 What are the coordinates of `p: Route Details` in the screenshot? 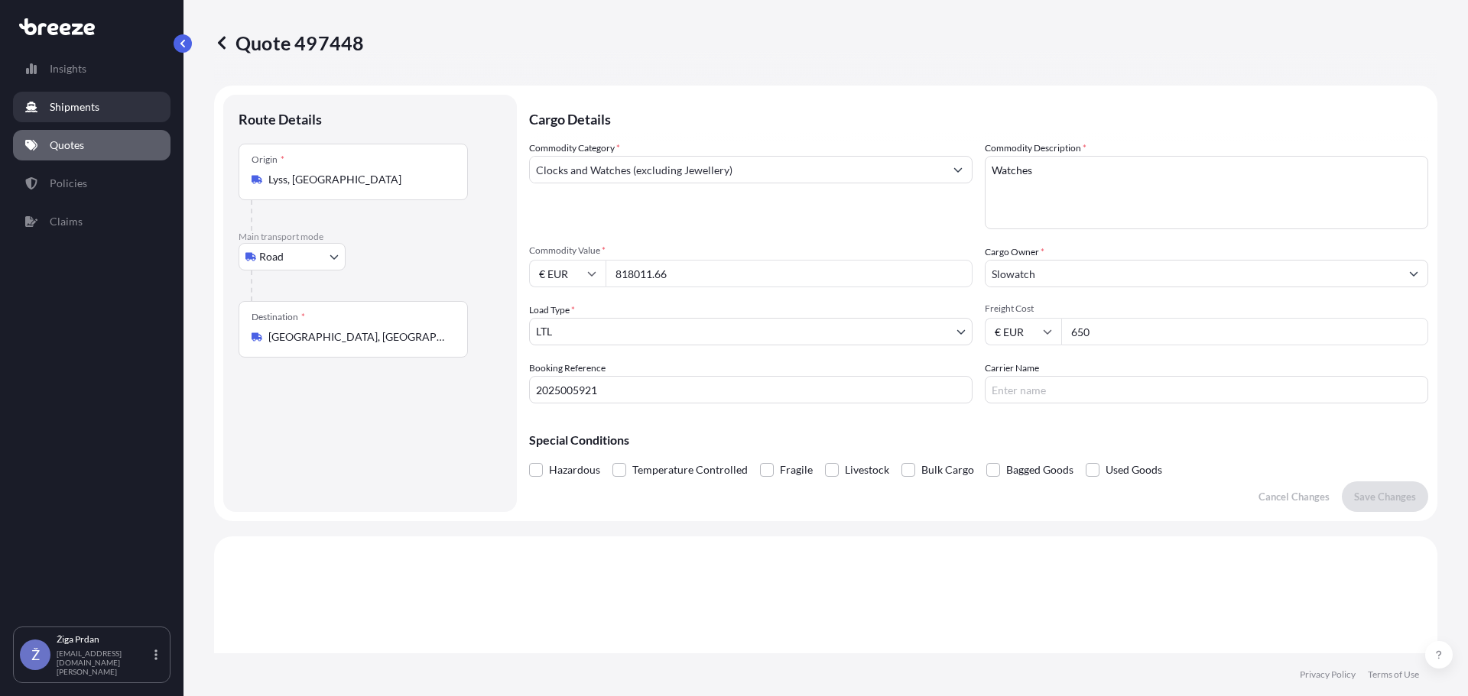 It's located at (280, 119).